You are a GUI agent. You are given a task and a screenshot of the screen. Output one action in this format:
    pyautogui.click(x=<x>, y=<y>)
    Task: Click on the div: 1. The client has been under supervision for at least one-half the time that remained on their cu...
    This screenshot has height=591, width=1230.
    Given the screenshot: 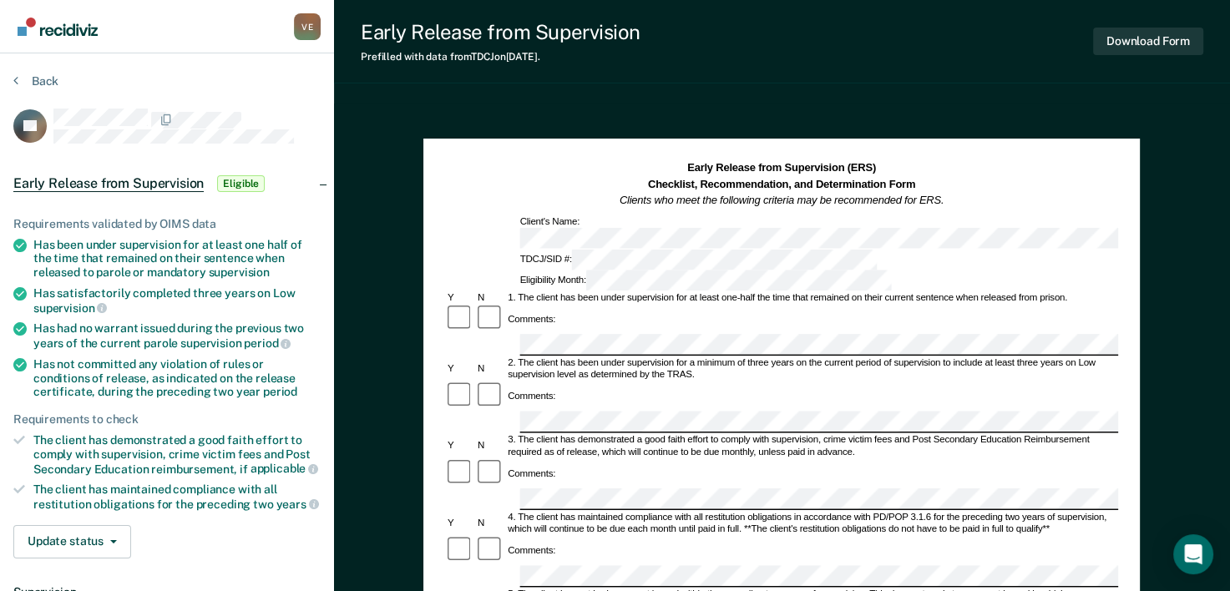 What is the action you would take?
    pyautogui.click(x=813, y=298)
    